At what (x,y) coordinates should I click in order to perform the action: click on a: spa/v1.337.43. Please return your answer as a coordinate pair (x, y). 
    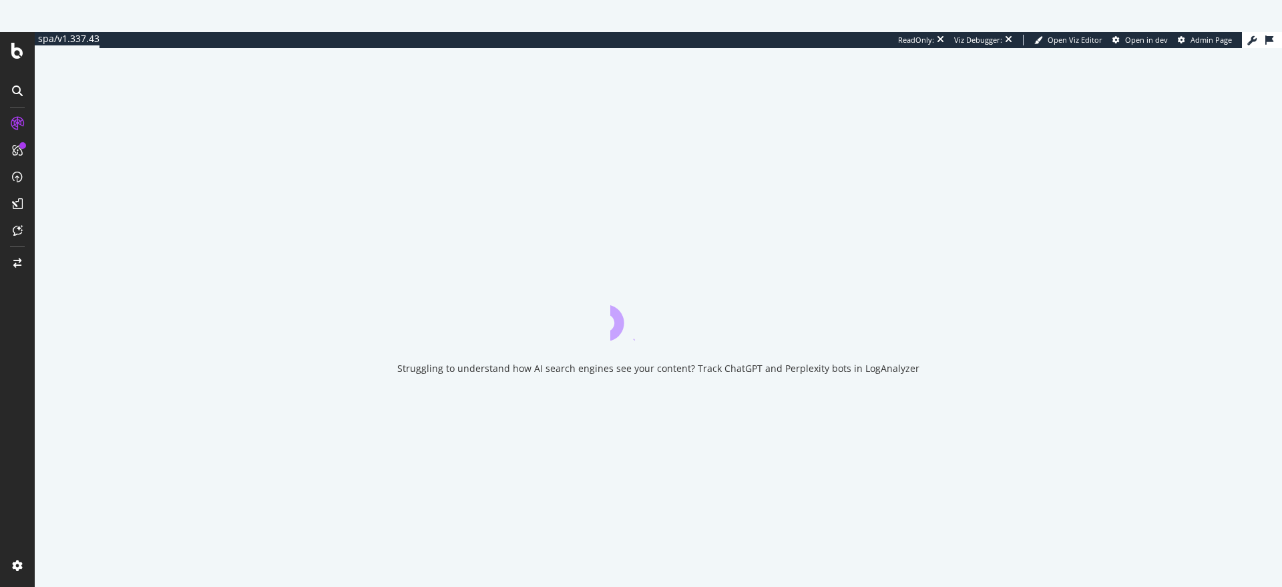
    Looking at the image, I should click on (67, 40).